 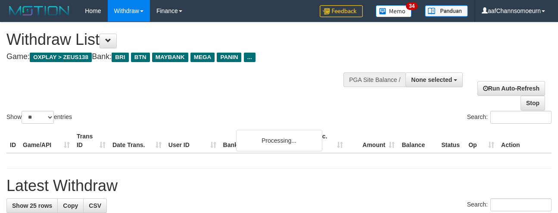 I want to click on a: Show 25 rows, so click(x=32, y=206).